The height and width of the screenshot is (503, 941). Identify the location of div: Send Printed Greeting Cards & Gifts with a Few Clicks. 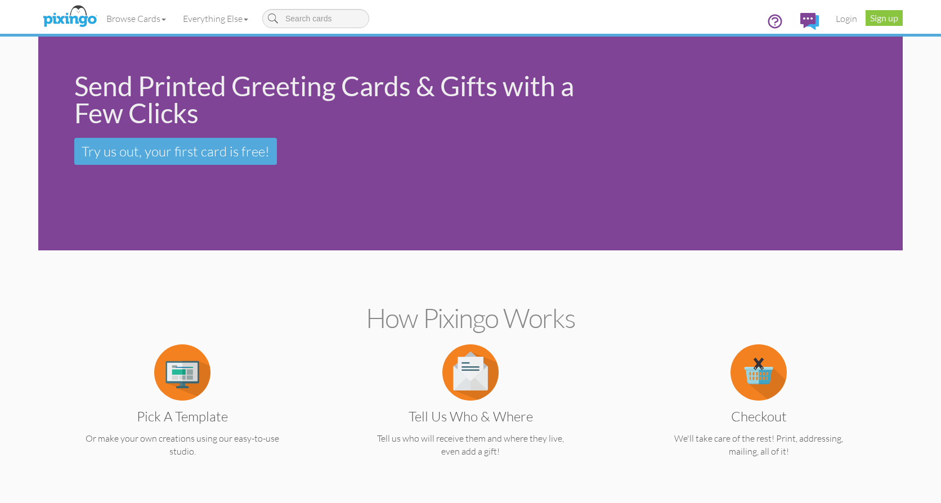
(340, 100).